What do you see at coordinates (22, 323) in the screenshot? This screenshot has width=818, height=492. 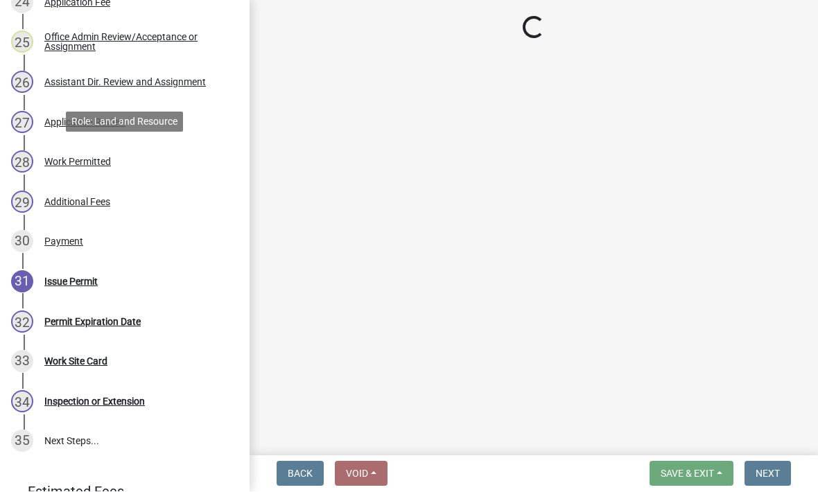 I see `div: 32` at bounding box center [22, 323].